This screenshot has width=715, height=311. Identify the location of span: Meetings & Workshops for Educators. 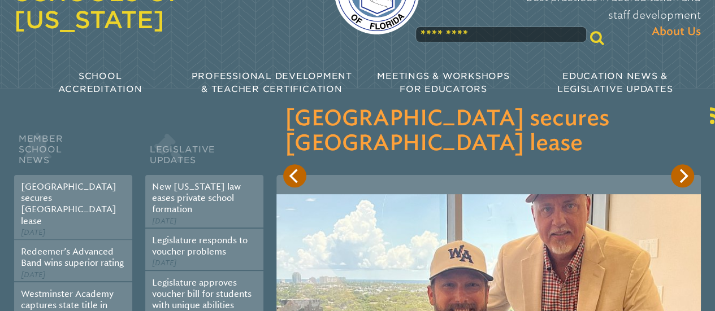
(443, 83).